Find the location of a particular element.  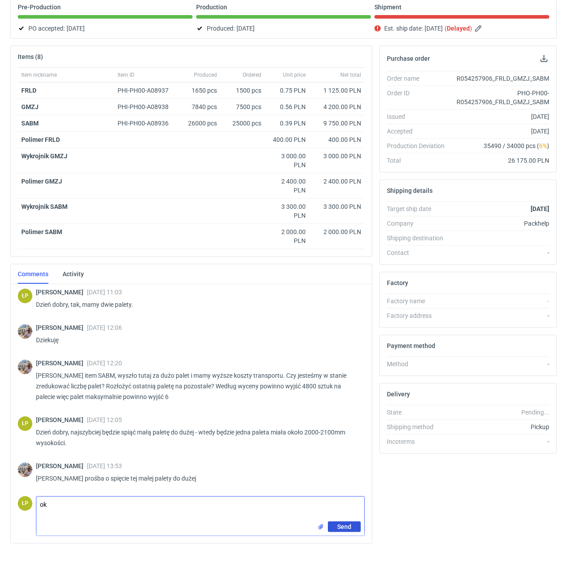

div: Order ID is located at coordinates (419, 98).